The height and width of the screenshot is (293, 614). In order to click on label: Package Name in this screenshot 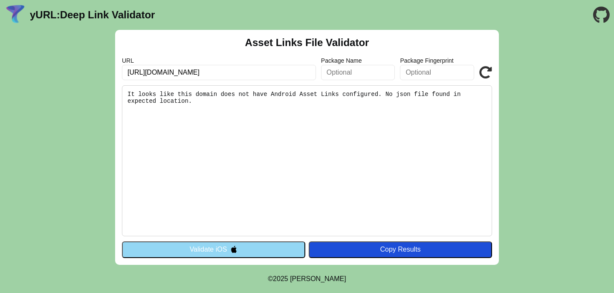, I will do `click(358, 61)`.